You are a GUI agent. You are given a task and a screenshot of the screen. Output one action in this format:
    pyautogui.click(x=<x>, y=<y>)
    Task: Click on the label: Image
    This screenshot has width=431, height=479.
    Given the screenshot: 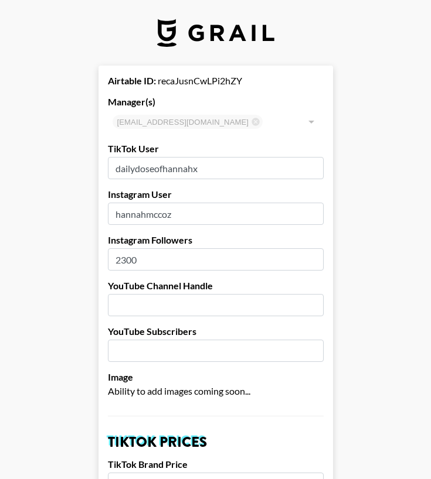 What is the action you would take?
    pyautogui.click(x=216, y=377)
    